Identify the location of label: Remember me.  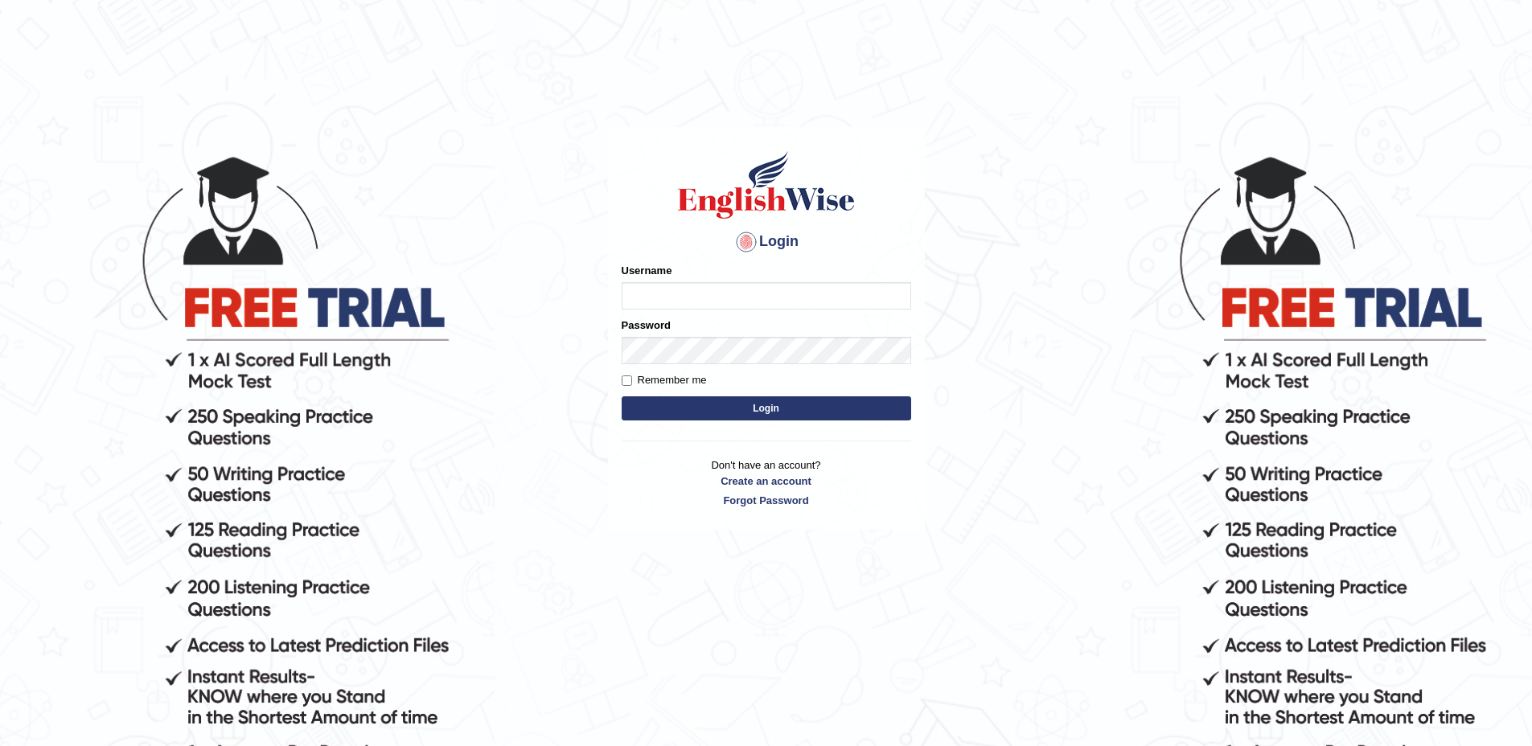
(664, 380).